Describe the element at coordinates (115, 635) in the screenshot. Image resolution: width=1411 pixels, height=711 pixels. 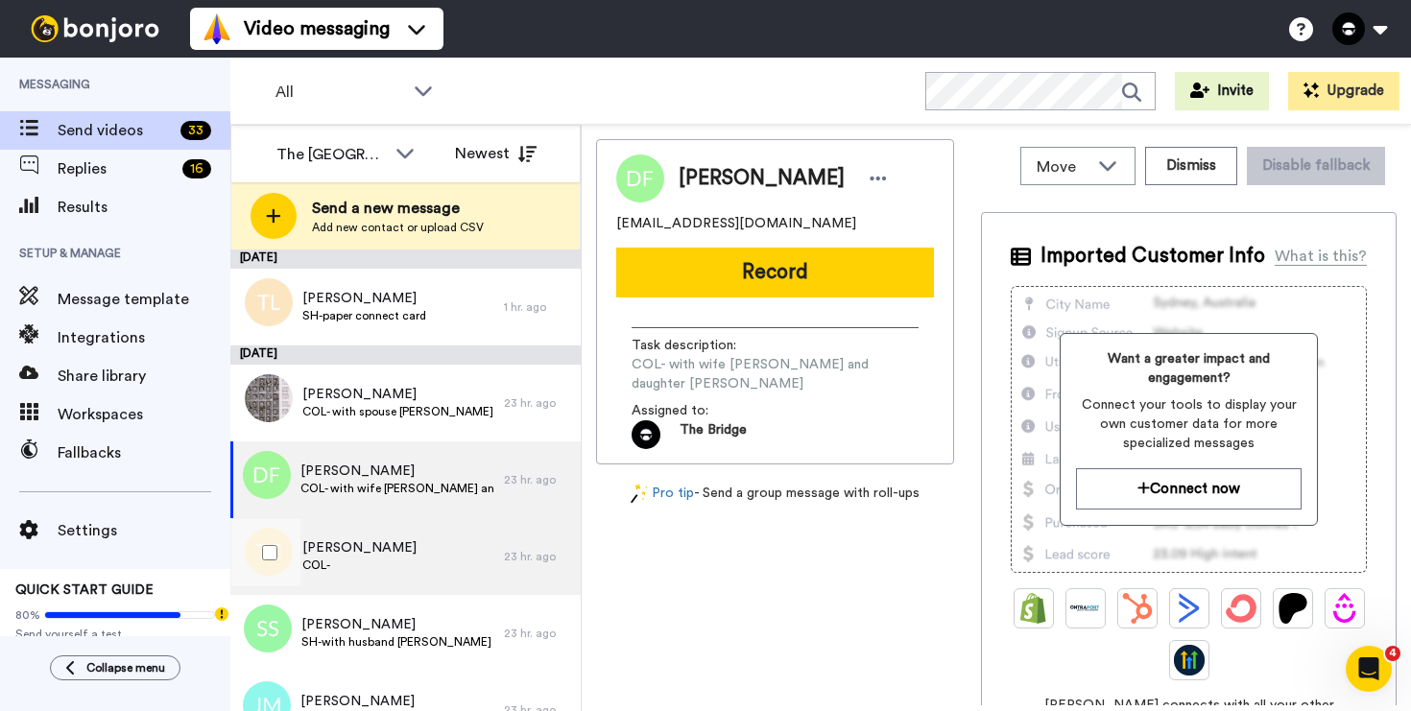
I see `span: Send yourself a test` at that location.